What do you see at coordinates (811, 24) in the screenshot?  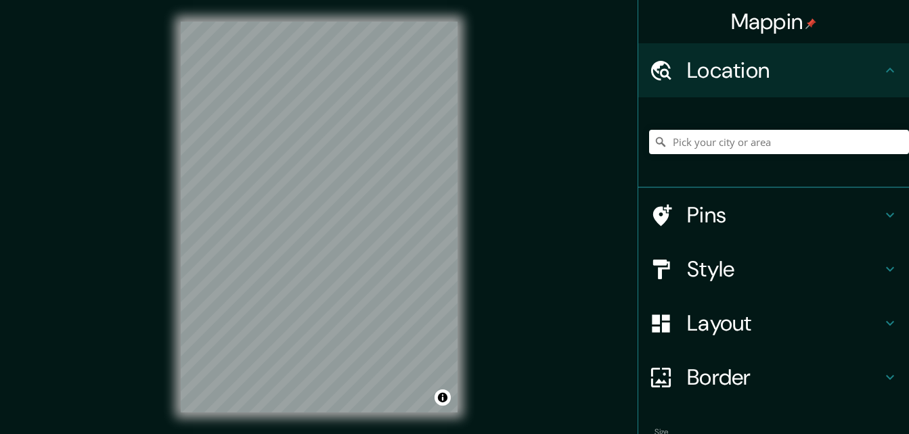 I see `img: pin-icon.png` at bounding box center [811, 24].